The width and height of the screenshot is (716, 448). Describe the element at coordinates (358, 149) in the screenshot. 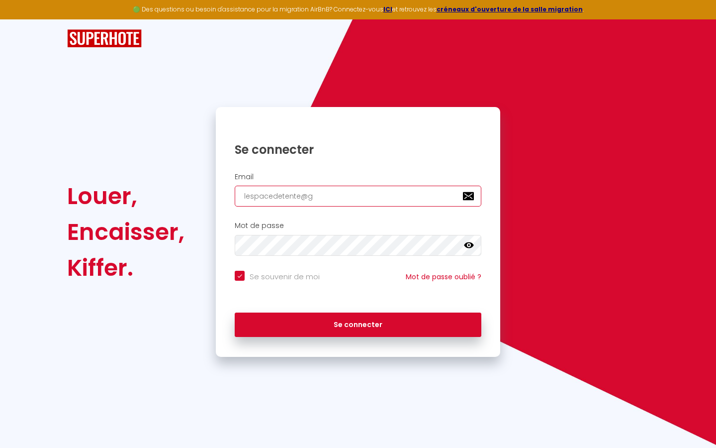

I see `h1: Se connecter` at that location.